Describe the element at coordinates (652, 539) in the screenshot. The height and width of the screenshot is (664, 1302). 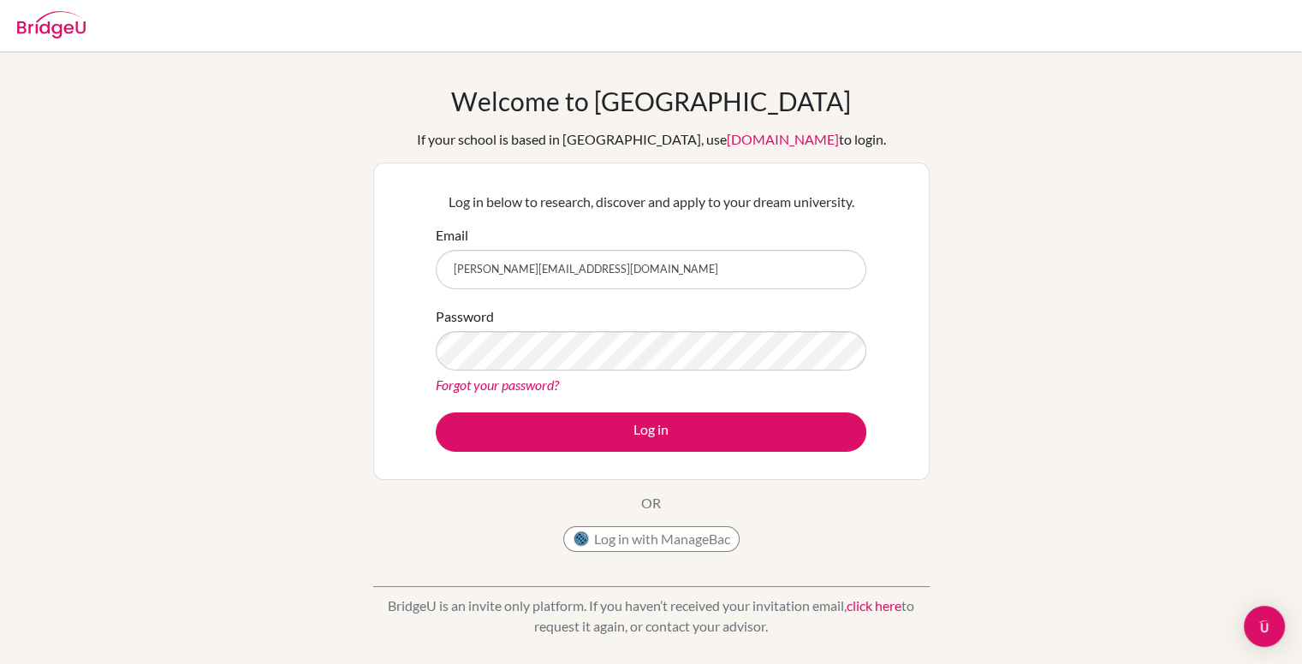
I see `button: Log in with ManageBac` at that location.